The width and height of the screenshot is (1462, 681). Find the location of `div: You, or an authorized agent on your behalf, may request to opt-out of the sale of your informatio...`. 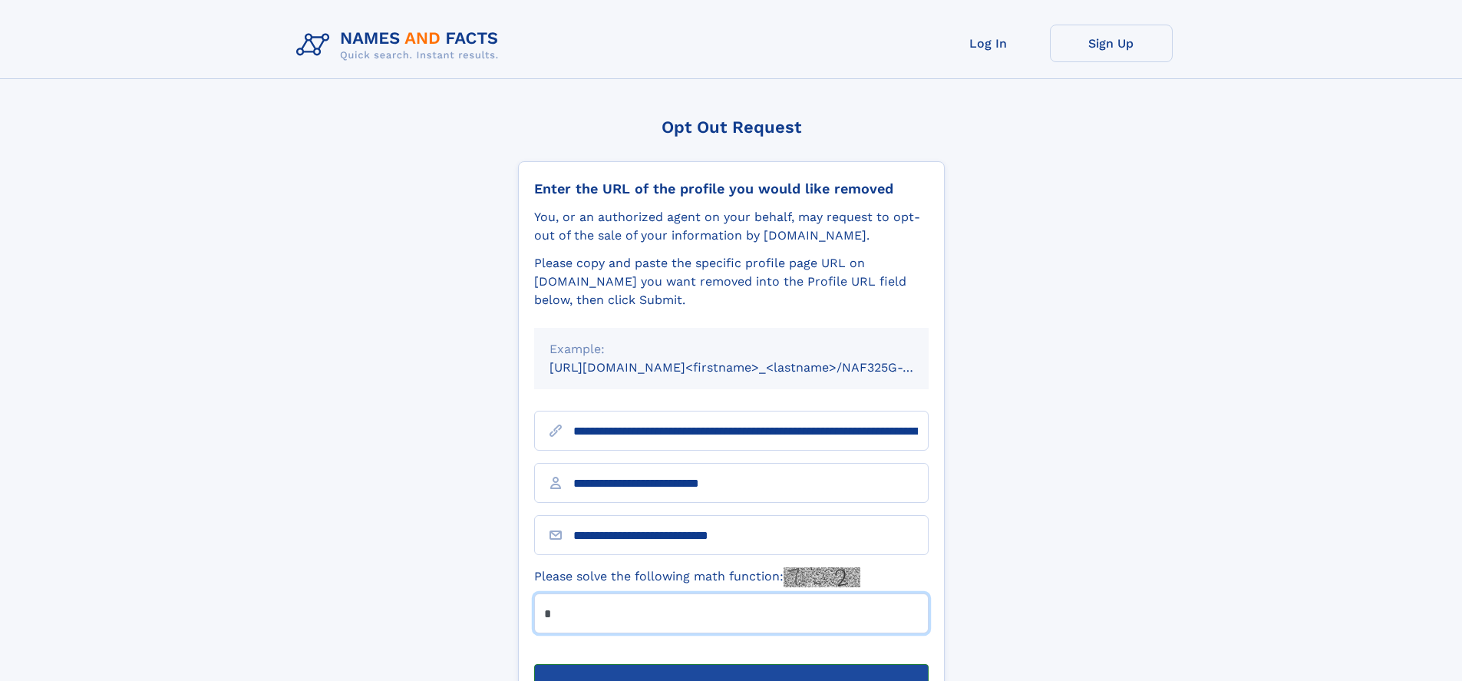

div: You, or an authorized agent on your behalf, may request to opt-out of the sale of your informatio... is located at coordinates (731, 226).